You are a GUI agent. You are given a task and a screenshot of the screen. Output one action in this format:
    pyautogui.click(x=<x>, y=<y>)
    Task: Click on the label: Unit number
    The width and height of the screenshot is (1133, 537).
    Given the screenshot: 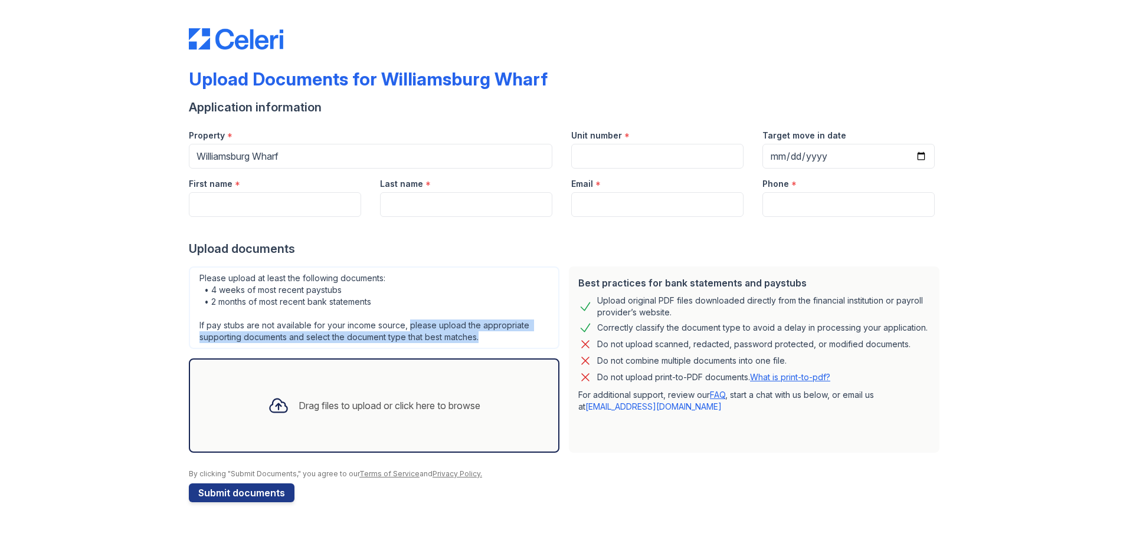 What is the action you would take?
    pyautogui.click(x=596, y=136)
    